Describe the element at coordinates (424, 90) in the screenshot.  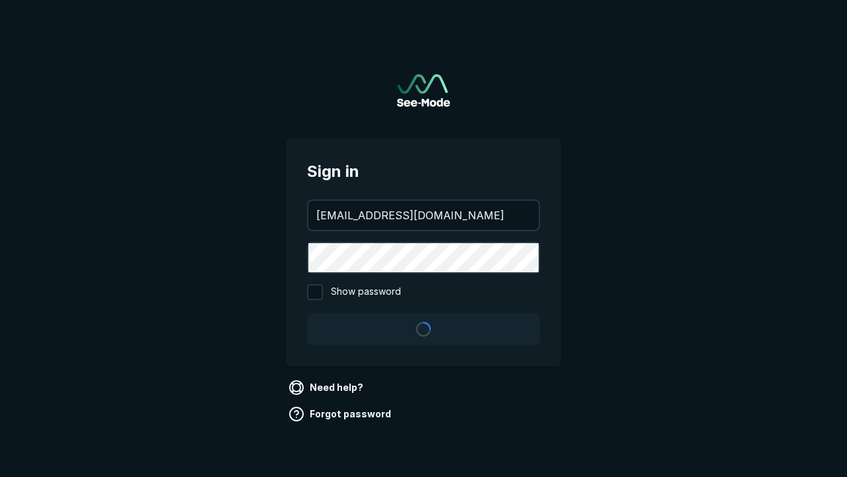
I see `img: See-Mode Logo` at that location.